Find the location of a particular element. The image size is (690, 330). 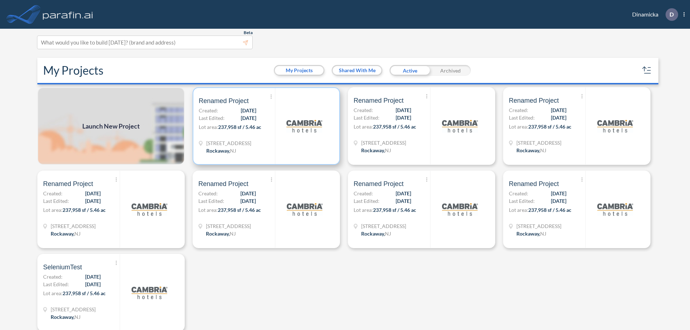

div: Active is located at coordinates (410, 70).